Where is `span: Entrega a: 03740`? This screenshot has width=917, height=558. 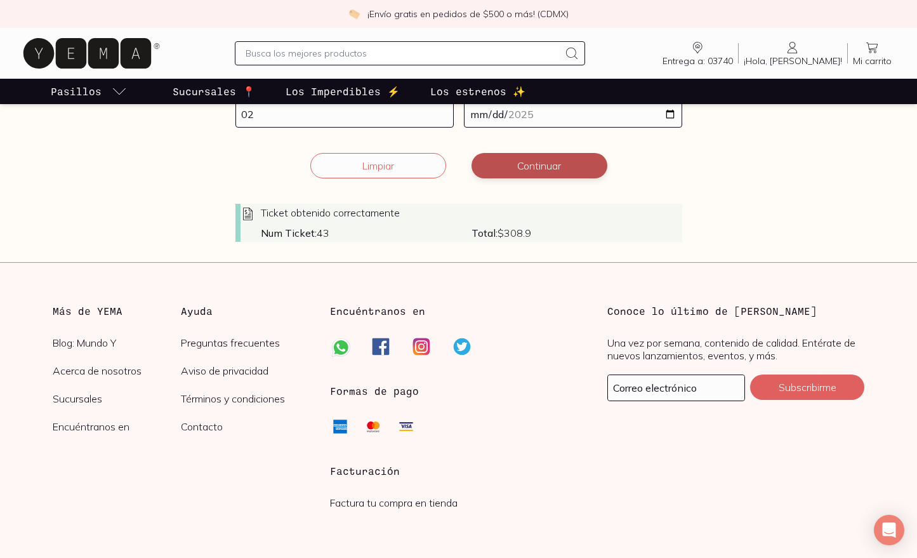 span: Entrega a: 03740 is located at coordinates (697, 61).